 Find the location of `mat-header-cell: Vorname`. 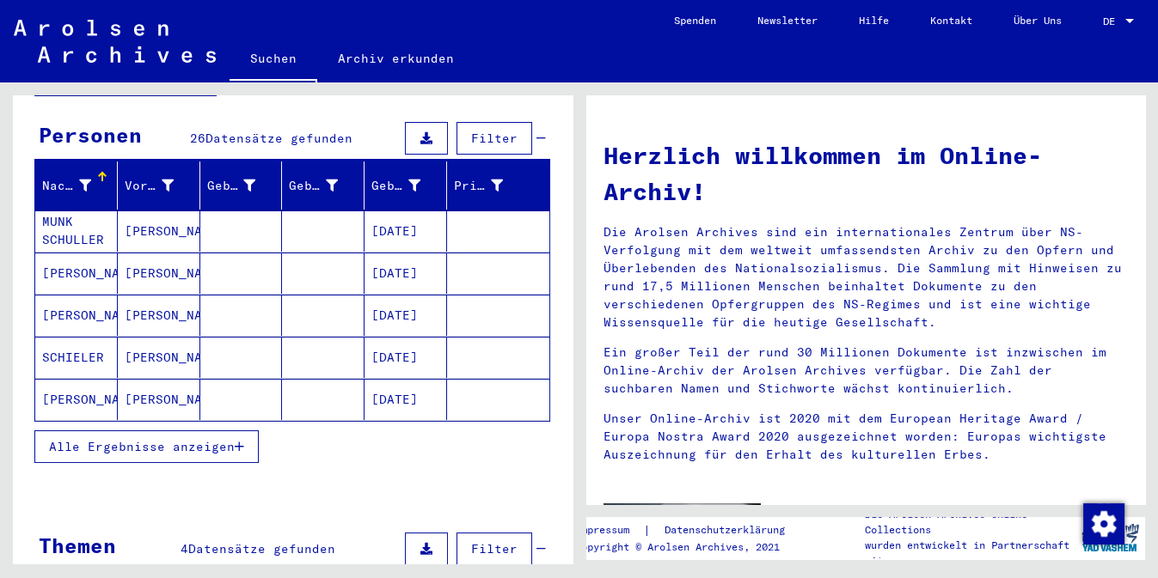

mat-header-cell: Vorname is located at coordinates (159, 186).